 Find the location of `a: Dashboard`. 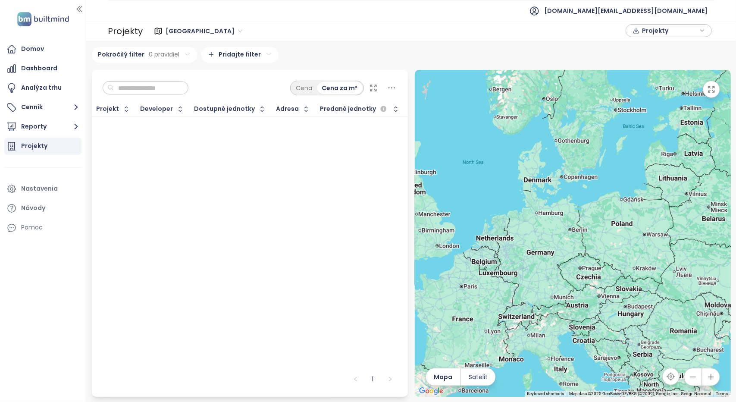

a: Dashboard is located at coordinates (43, 69).